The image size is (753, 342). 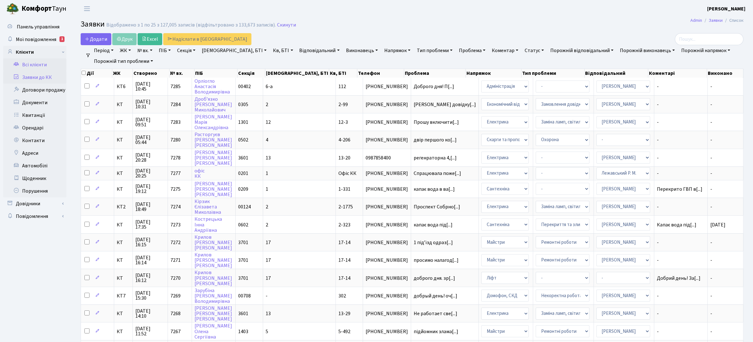 What do you see at coordinates (472, 51) in the screenshot?
I see `a: Проблема` at bounding box center [472, 51].